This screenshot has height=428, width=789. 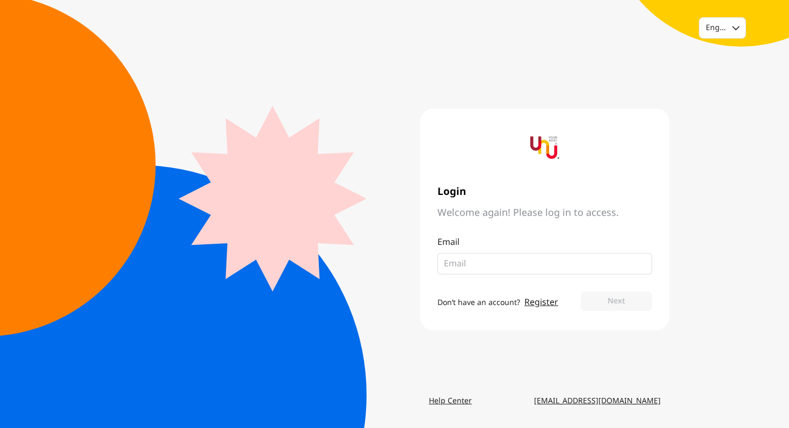 What do you see at coordinates (545, 213) in the screenshot?
I see `span: Welcome again! Please log in to access.` at bounding box center [545, 213].